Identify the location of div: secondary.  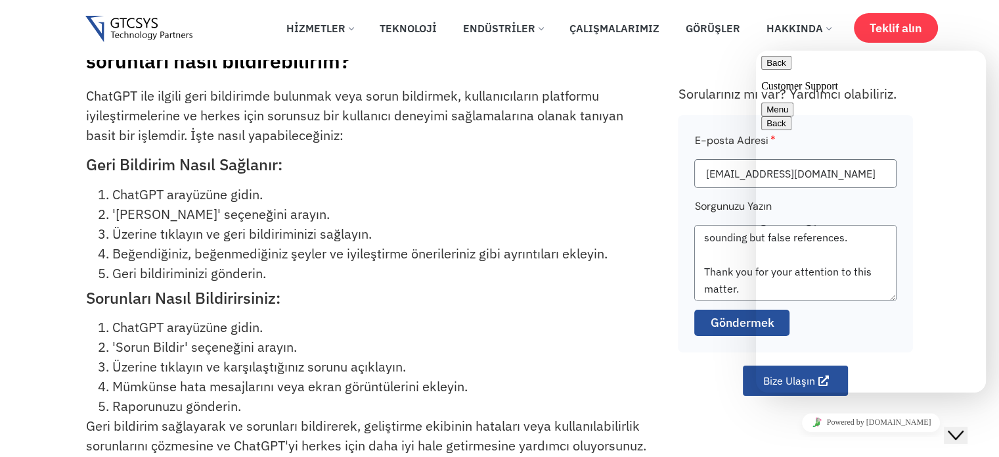
(115, 58).